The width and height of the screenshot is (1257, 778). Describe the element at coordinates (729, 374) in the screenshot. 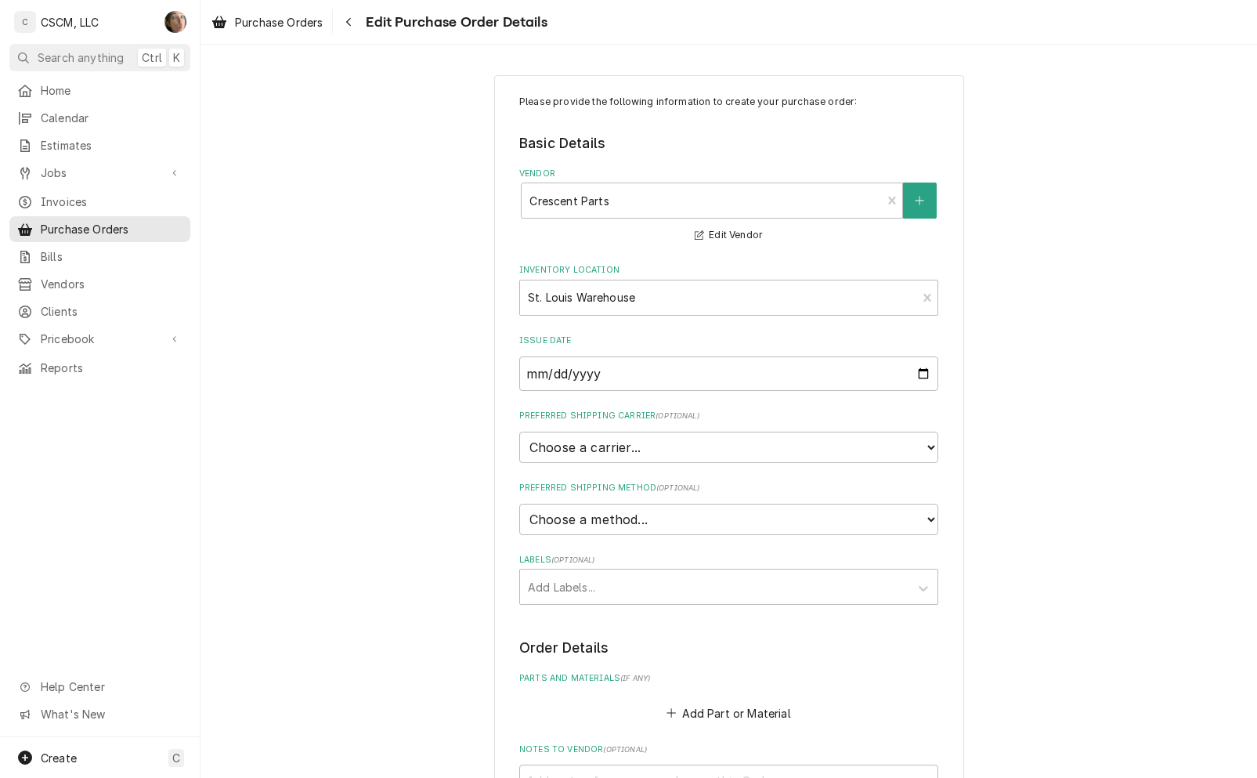

I see `input: yyyy-mm-dd` at that location.